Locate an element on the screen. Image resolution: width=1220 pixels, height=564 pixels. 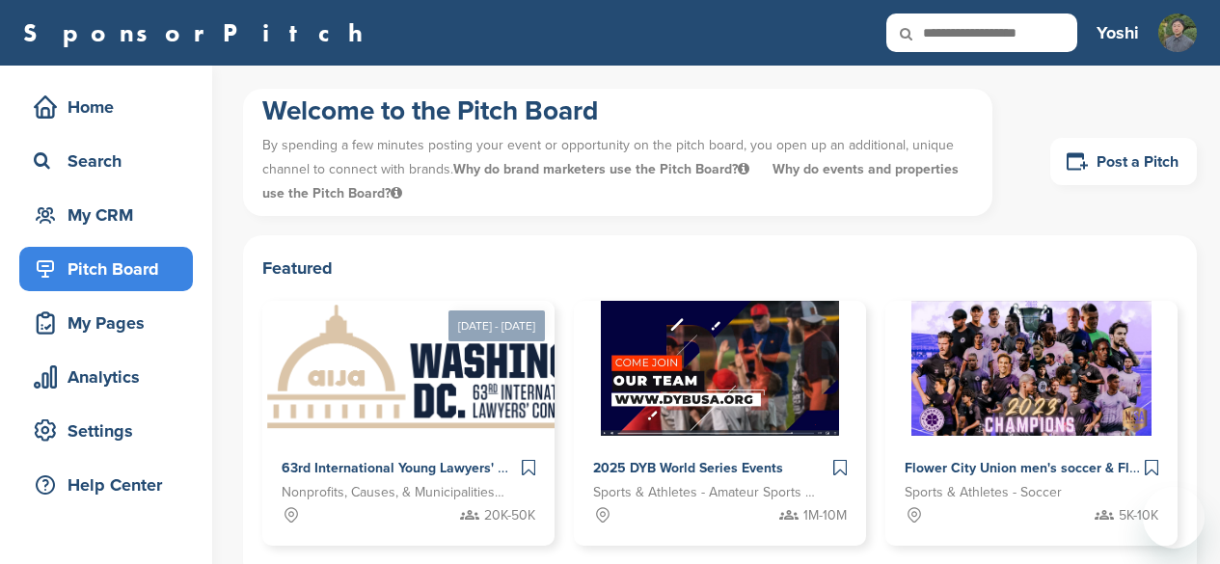
div: Settings is located at coordinates (111, 431).